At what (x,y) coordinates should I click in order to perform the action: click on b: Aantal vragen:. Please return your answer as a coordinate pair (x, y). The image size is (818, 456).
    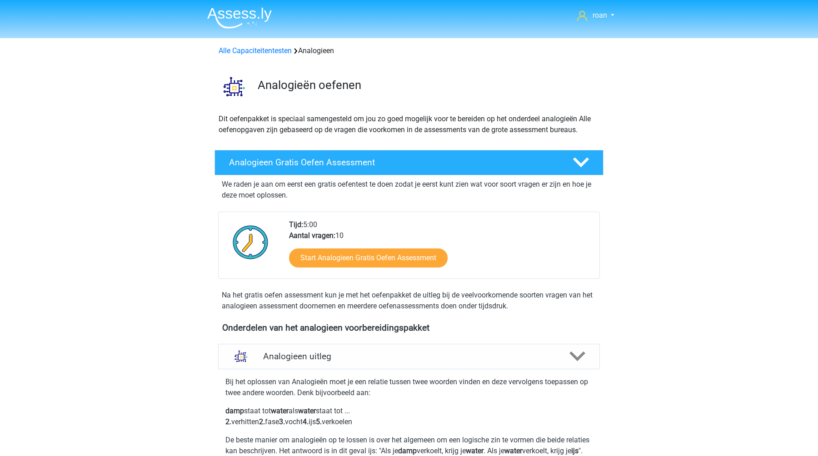
    Looking at the image, I should click on (312, 235).